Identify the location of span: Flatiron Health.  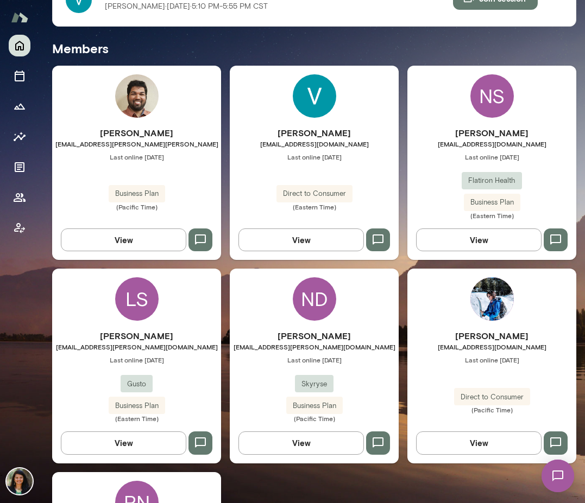
(491, 181).